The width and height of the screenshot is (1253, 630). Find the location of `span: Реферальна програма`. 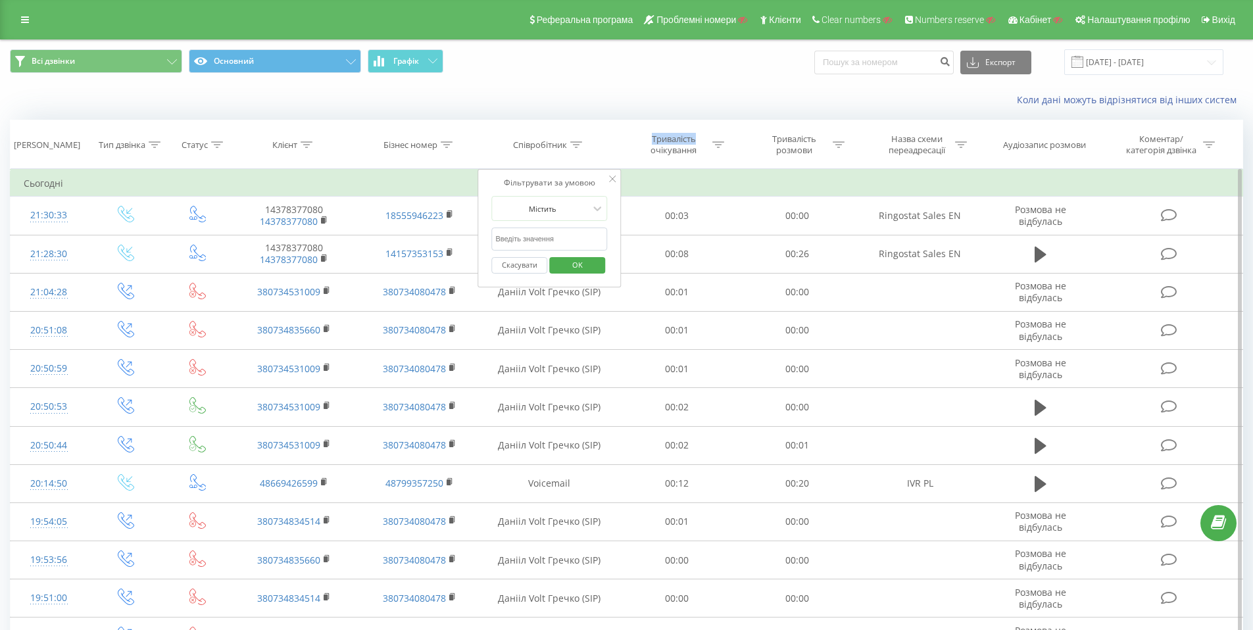

span: Реферальна програма is located at coordinates (585, 20).